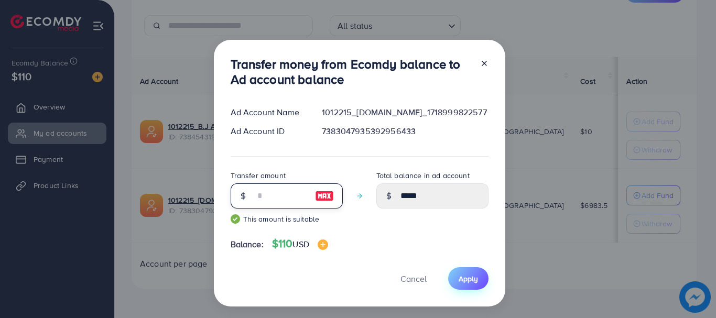 This screenshot has height=318, width=716. Describe the element at coordinates (247, 244) in the screenshot. I see `span: Balance:` at that location.